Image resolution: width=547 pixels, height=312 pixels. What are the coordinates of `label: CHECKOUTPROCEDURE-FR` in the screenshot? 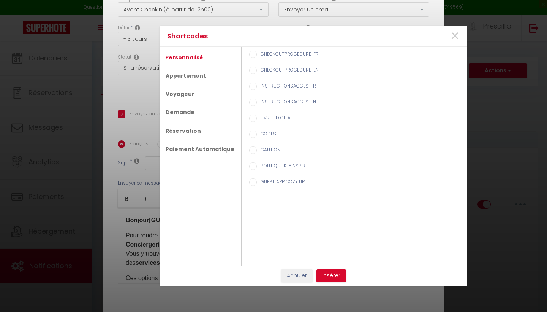 It's located at (288, 55).